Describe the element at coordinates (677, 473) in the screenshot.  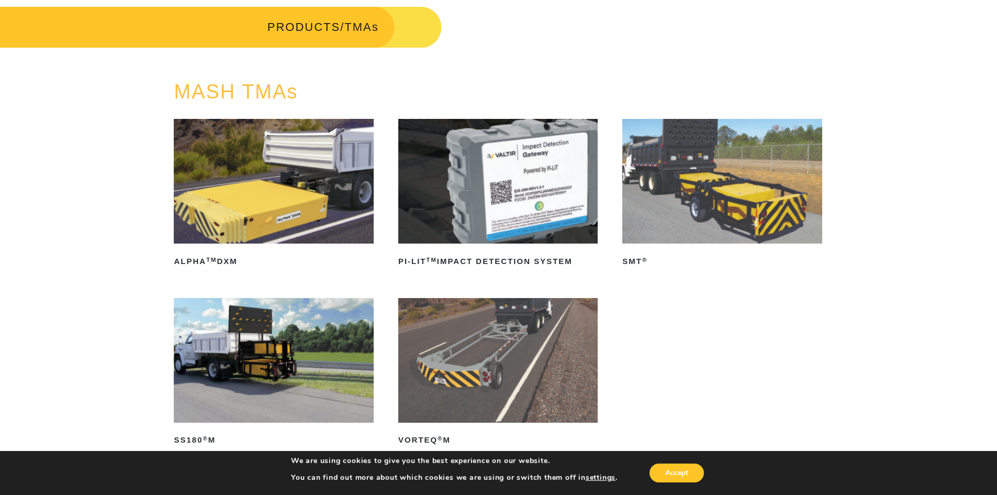
I see `button: Accept` at that location.